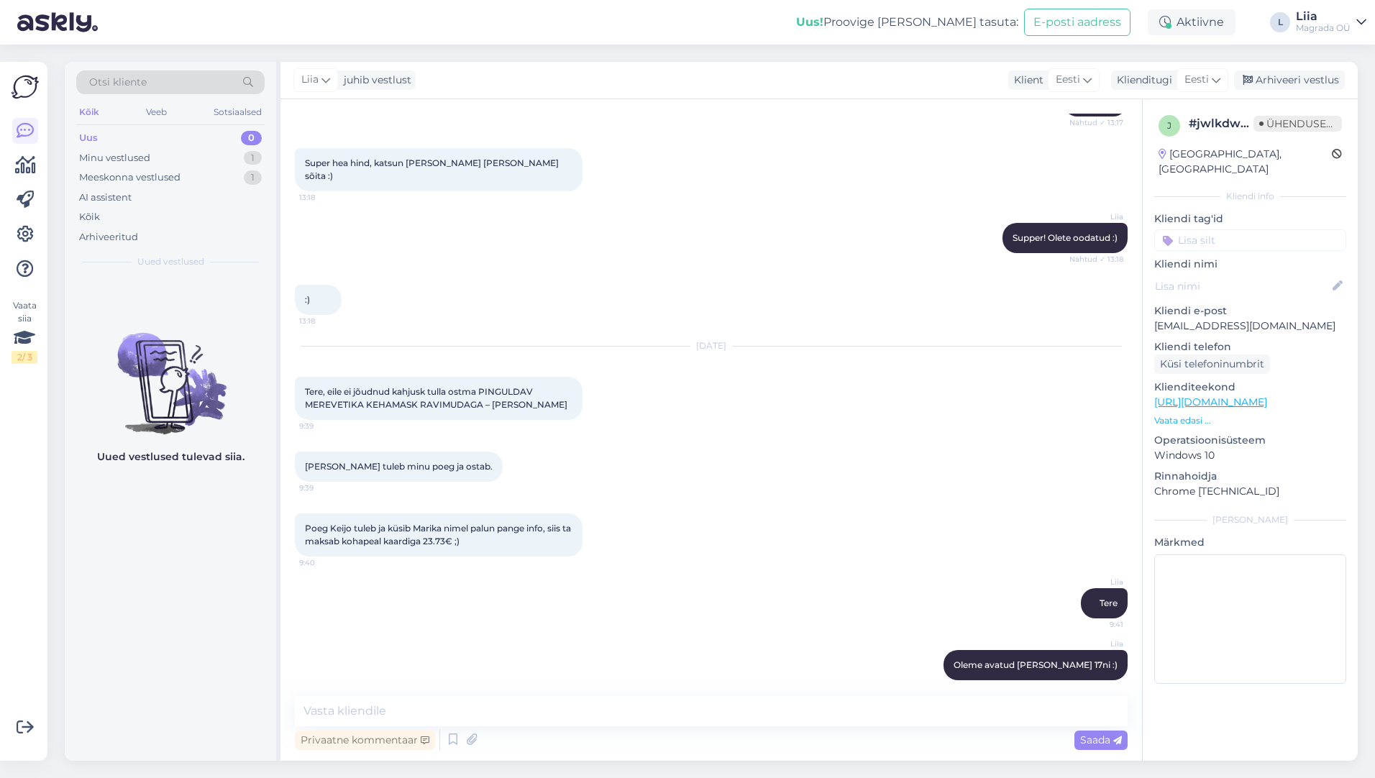 This screenshot has height=778, width=1375. What do you see at coordinates (170, 457) in the screenshot?
I see `p: Uued vestlused tulevad siia.` at bounding box center [170, 457].